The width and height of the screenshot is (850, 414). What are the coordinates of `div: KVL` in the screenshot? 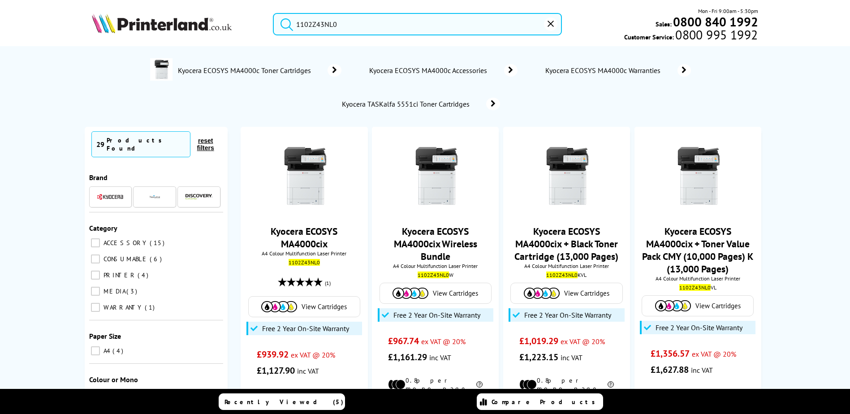 It's located at (566, 275).